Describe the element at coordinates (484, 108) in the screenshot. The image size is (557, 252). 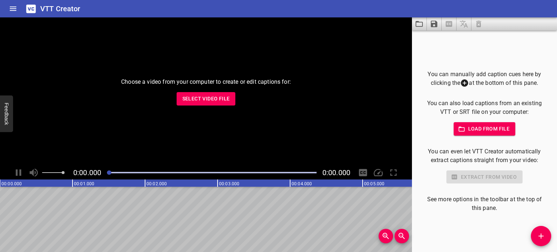
I see `p: You can also load captions from an existing VTT or SRT file on your computer:` at that location.